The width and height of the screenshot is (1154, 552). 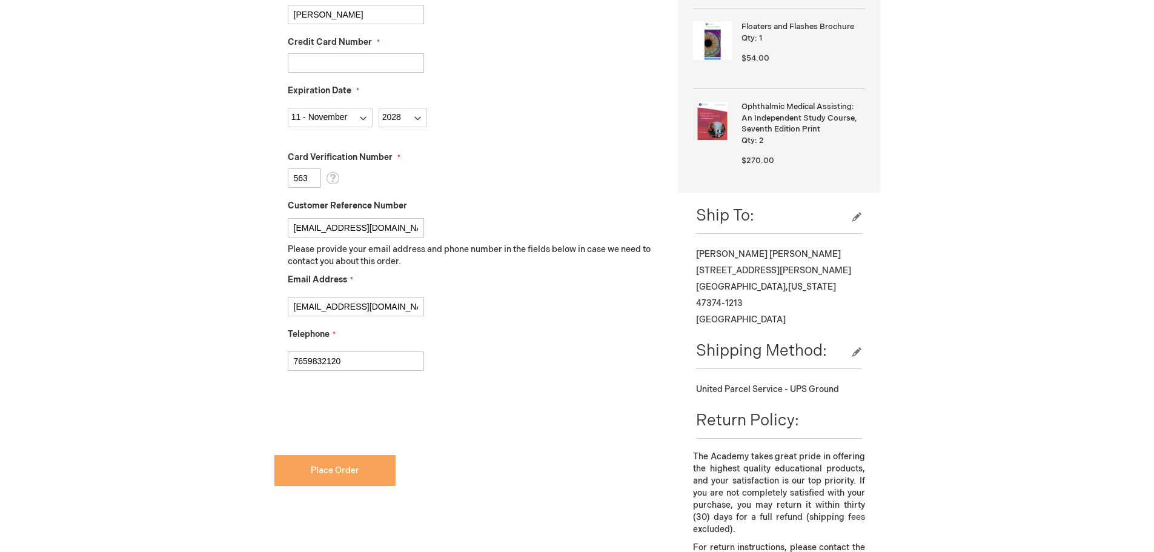 What do you see at coordinates (801, 27) in the screenshot?
I see `strong: Floaters and Flashes Brochure` at bounding box center [801, 27].